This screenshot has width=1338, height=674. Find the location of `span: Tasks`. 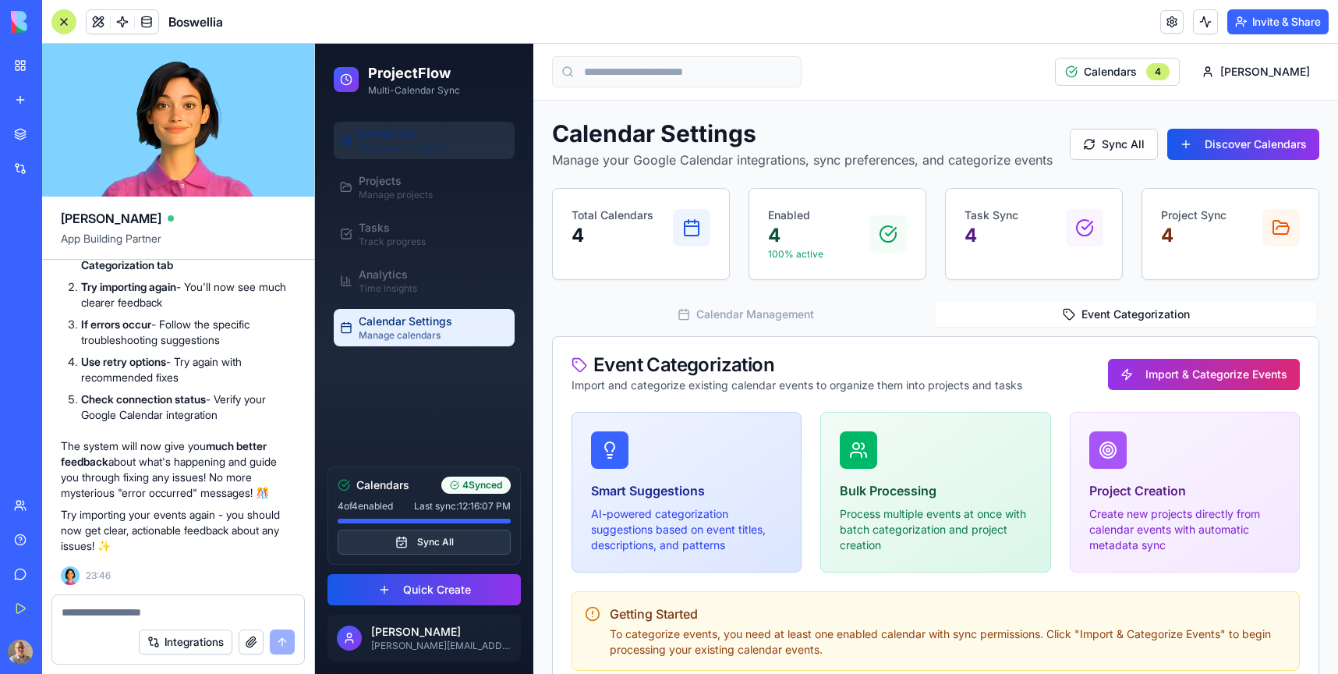

span: Tasks is located at coordinates (59, 184).